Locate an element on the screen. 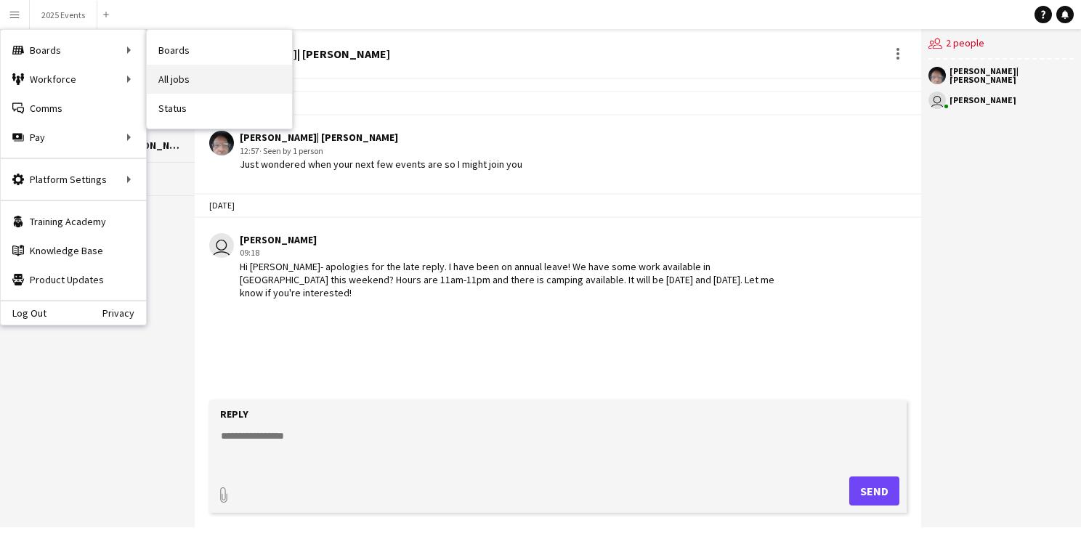  a: Boards is located at coordinates (219, 50).